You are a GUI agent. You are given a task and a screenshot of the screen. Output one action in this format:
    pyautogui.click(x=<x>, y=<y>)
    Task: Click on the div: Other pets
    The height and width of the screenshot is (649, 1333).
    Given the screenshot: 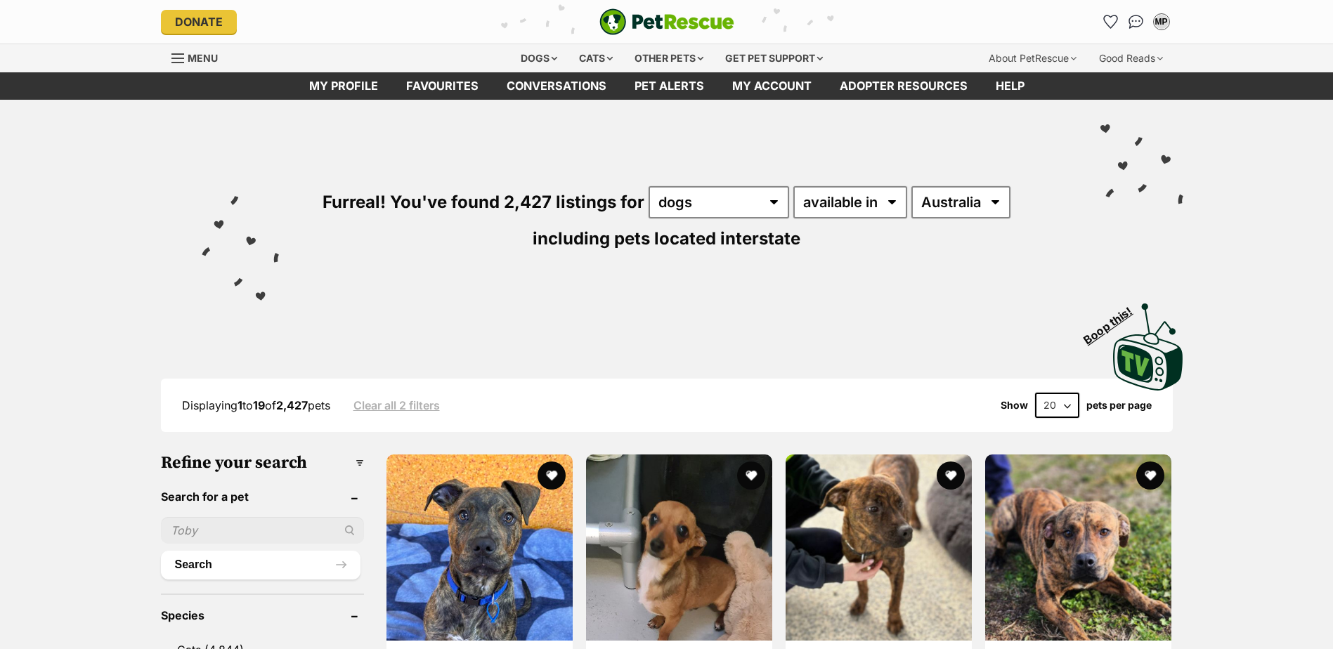 What is the action you would take?
    pyautogui.click(x=669, y=58)
    